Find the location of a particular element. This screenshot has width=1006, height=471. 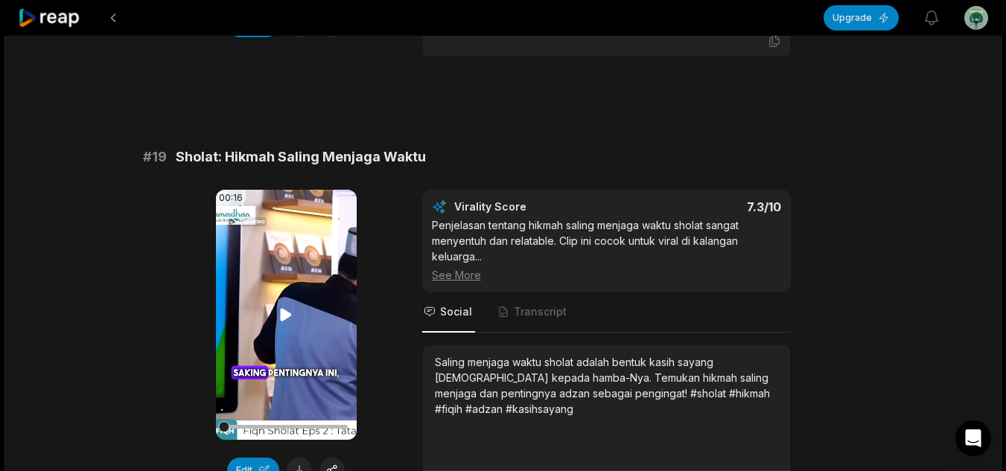

div: See More is located at coordinates (606, 275).